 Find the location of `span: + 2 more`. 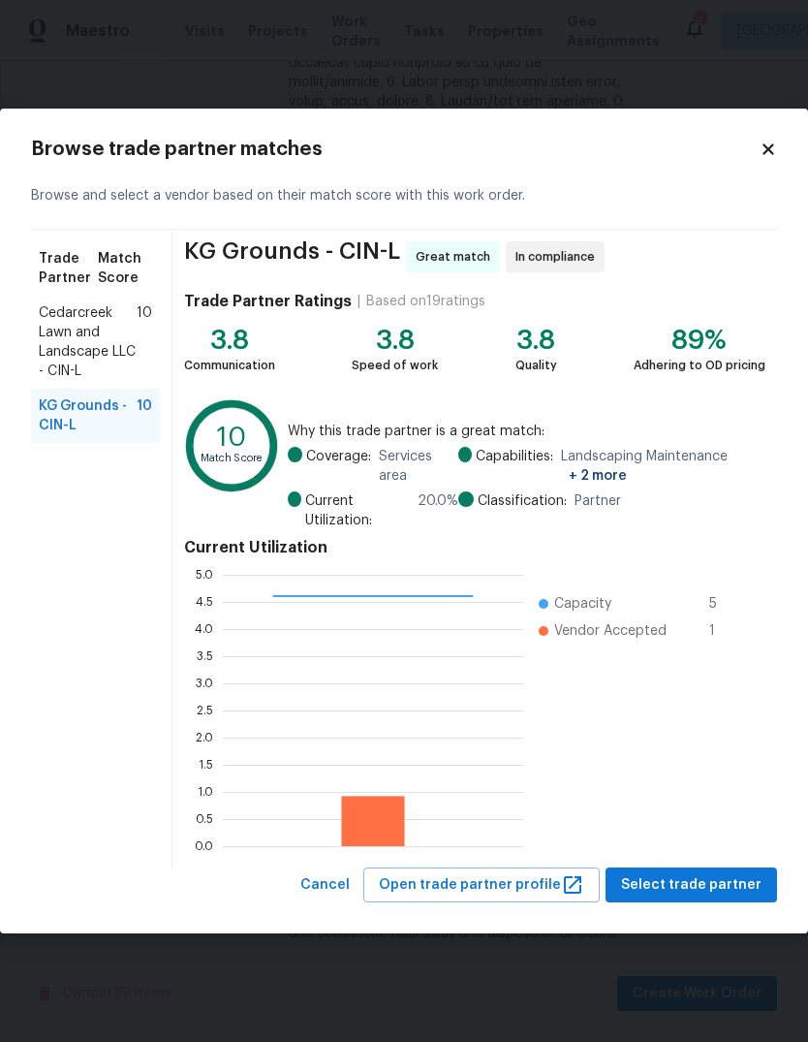

span: + 2 more is located at coordinates (598, 476).